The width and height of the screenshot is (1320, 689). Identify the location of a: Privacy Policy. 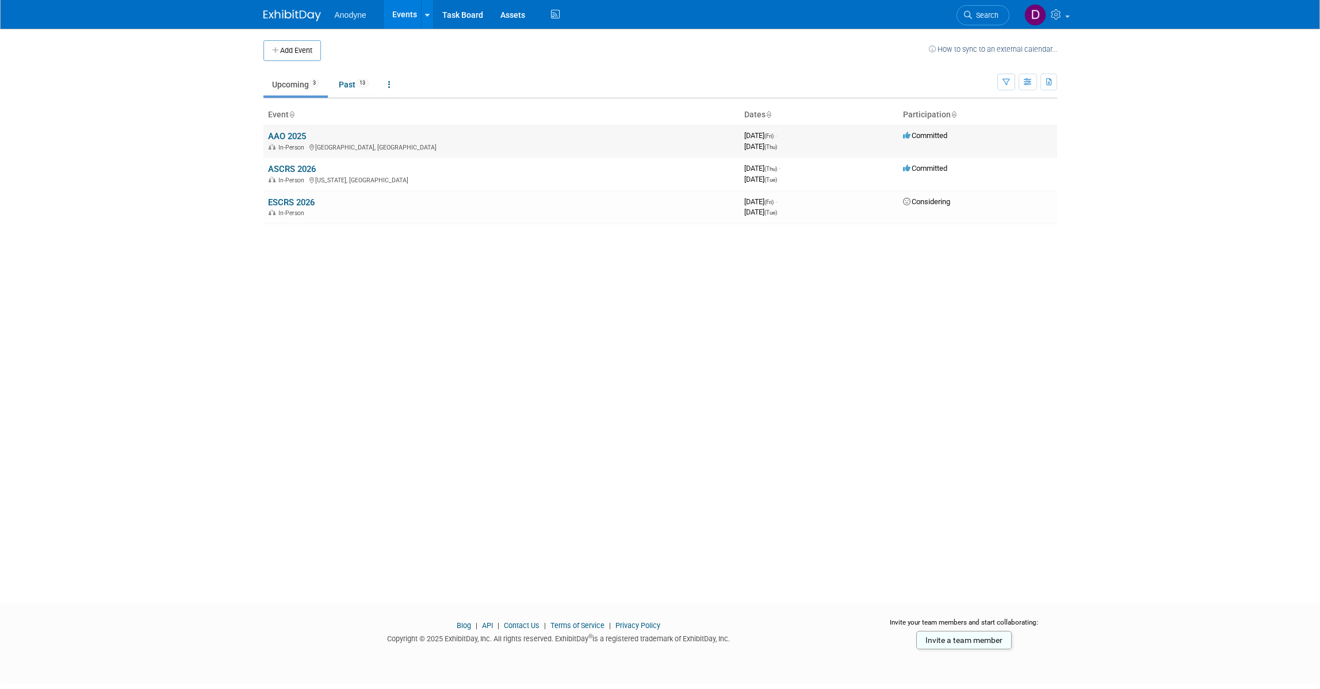
(638, 625).